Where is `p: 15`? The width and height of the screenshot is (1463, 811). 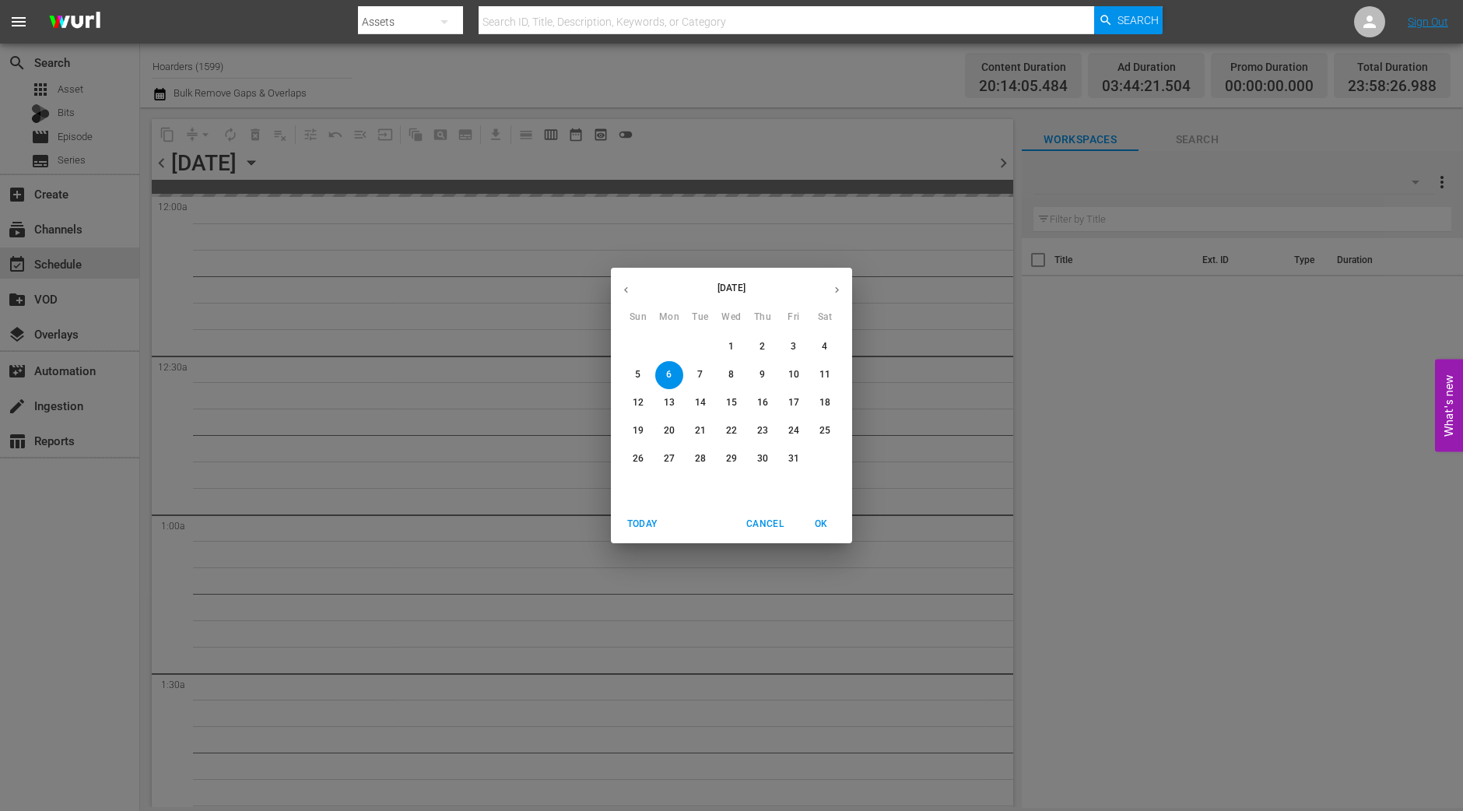 p: 15 is located at coordinates (731, 402).